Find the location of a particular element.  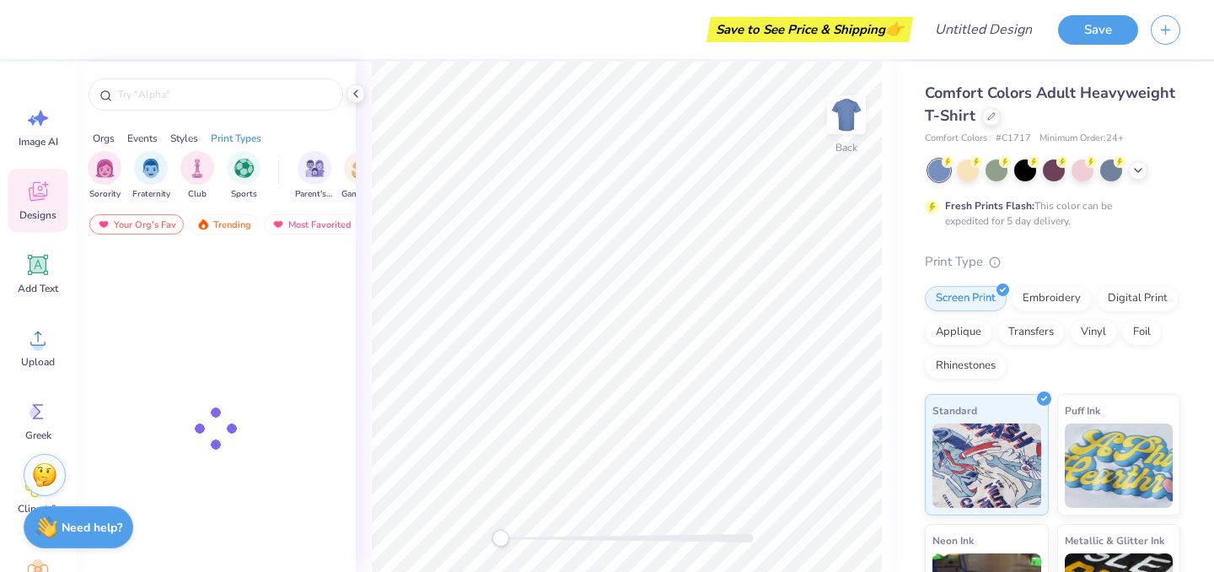

div: Accessibility label is located at coordinates (501, 538).